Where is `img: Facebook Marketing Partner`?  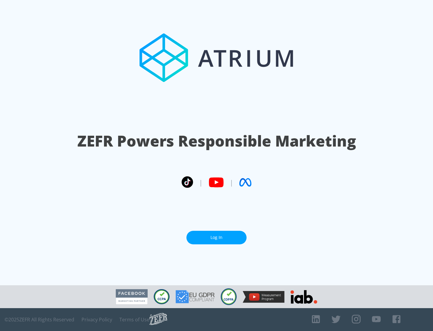 img: Facebook Marketing Partner is located at coordinates (132, 297).